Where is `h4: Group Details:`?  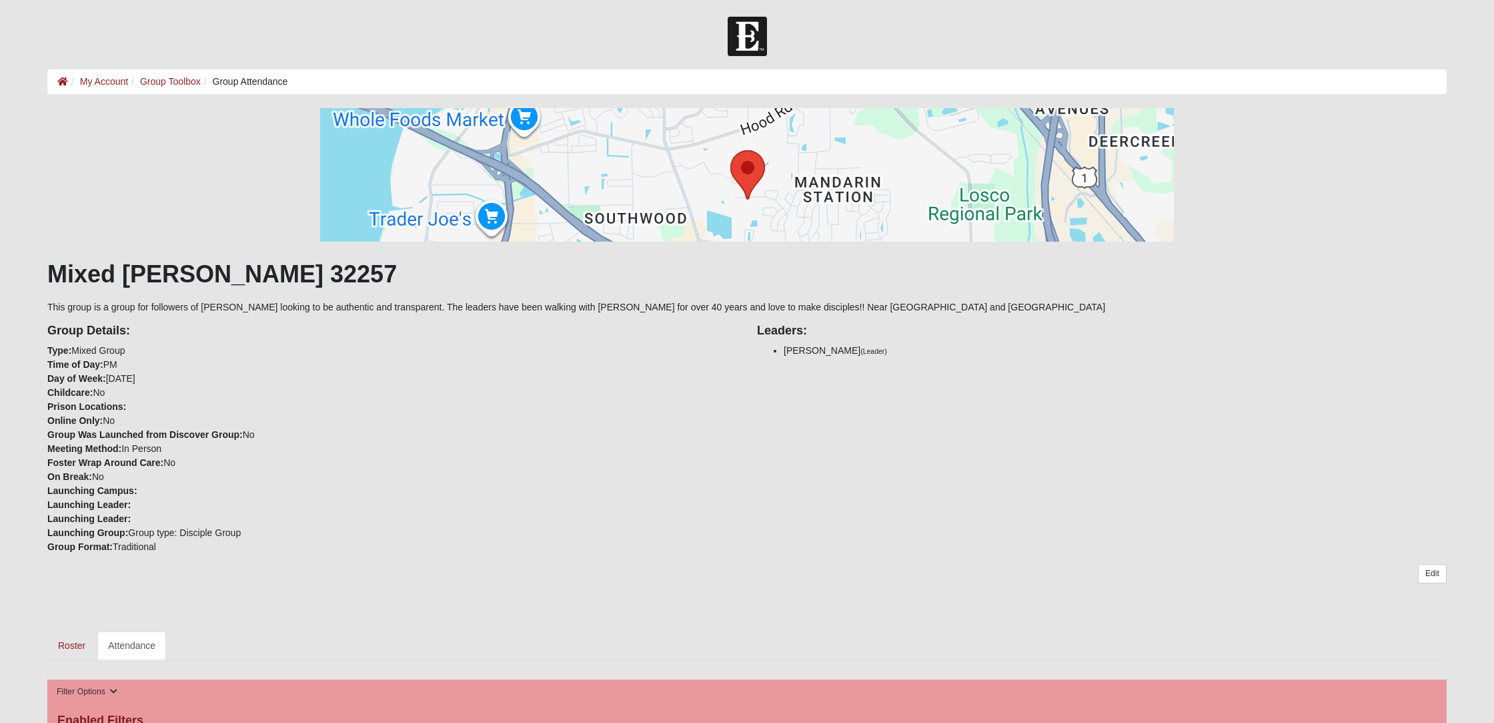 h4: Group Details: is located at coordinates (392, 331).